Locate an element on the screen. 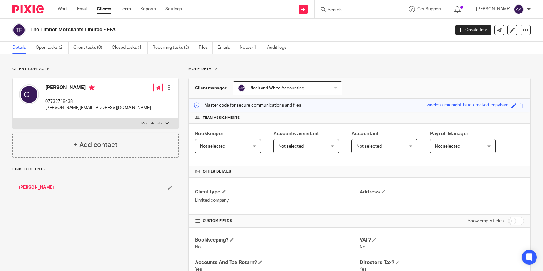 This screenshot has width=543, height=271. a: Work is located at coordinates (63, 9).